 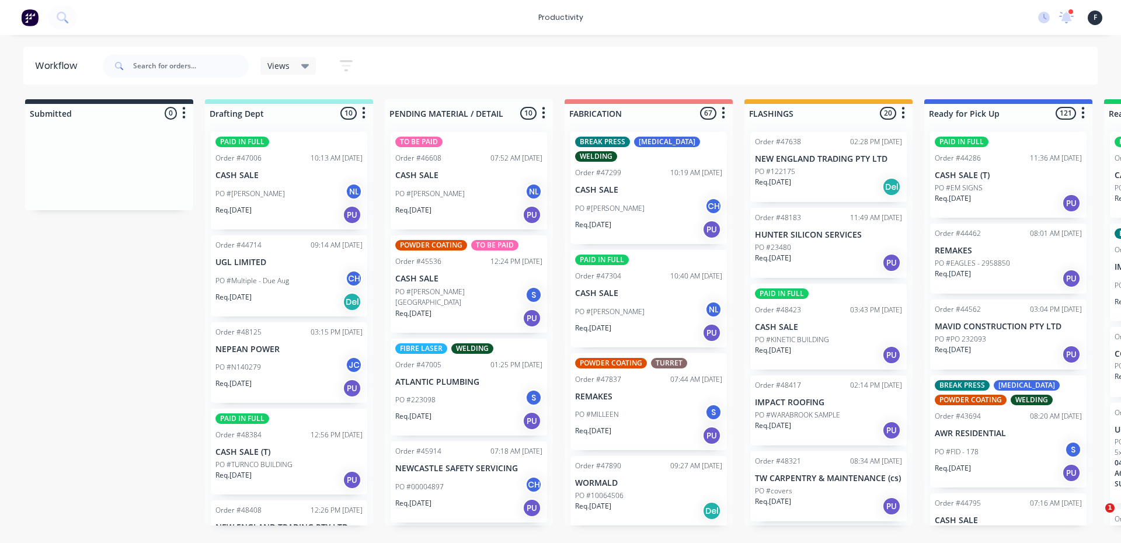 I want to click on p: CASH SALE (T), so click(x=1008, y=175).